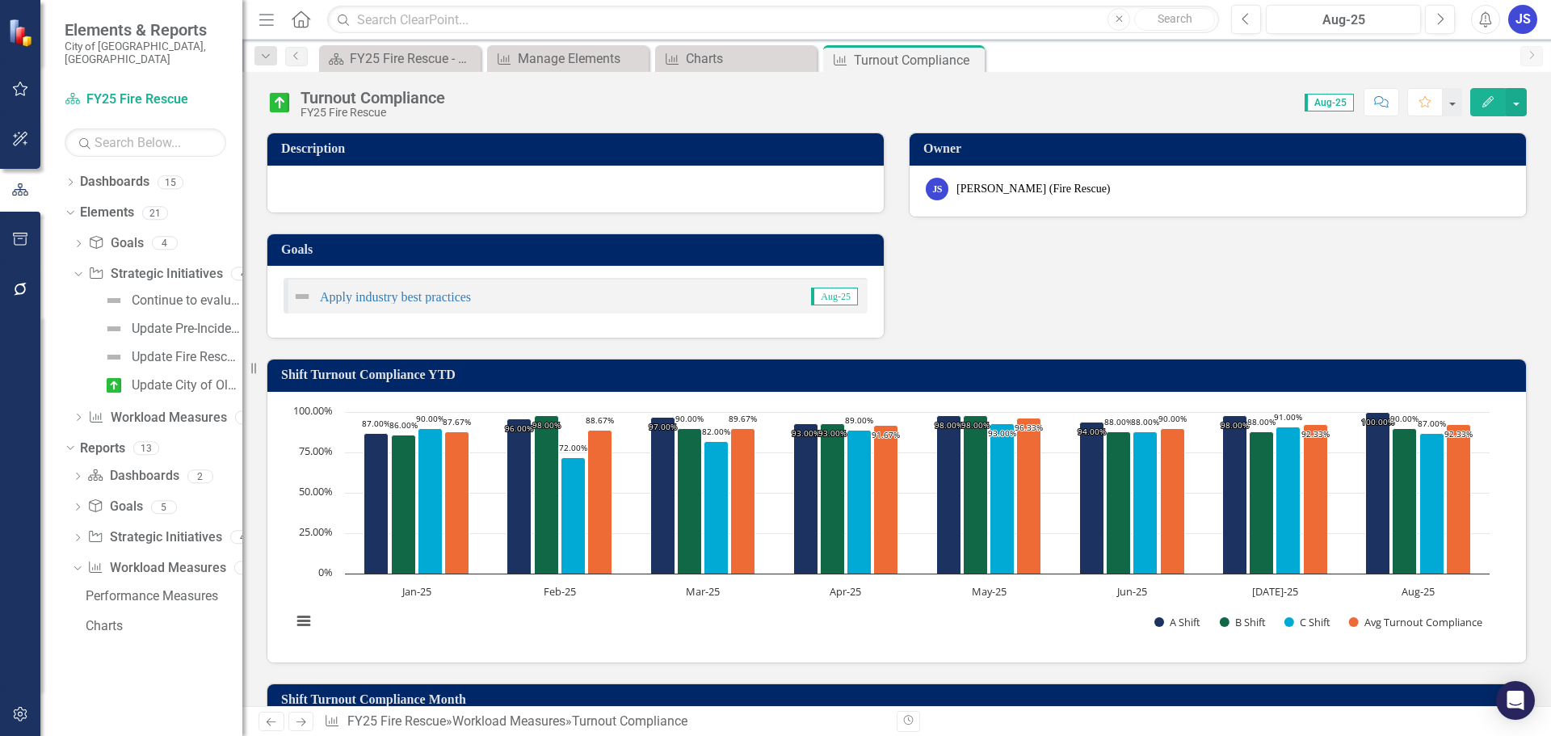 The height and width of the screenshot is (736, 1551). I want to click on path: May-25, 93. C Shift., so click(1002, 498).